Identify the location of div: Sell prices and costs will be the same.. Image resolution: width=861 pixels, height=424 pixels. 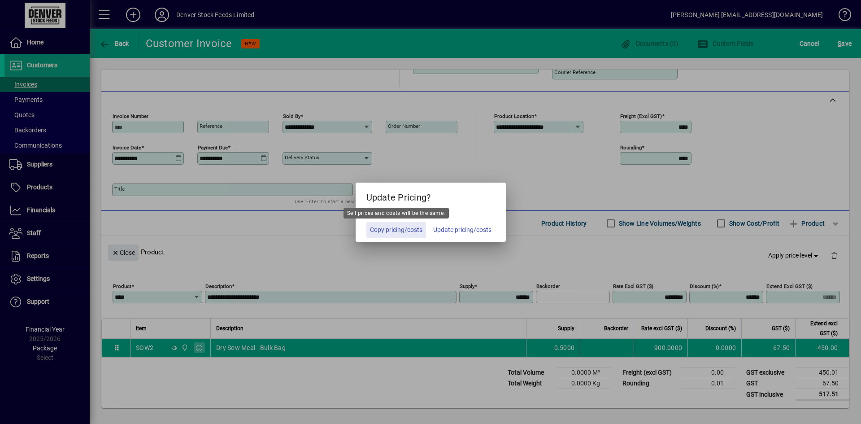
(396, 213).